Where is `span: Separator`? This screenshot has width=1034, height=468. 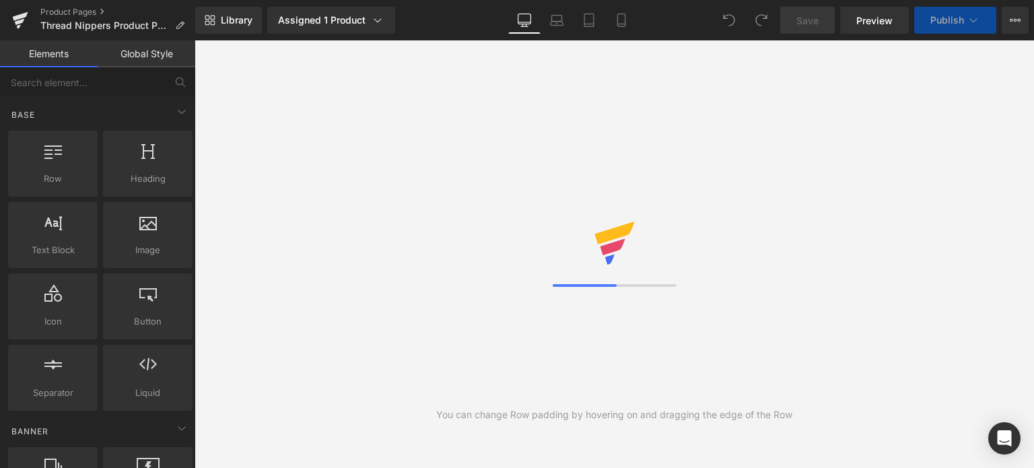
span: Separator is located at coordinates (53, 393).